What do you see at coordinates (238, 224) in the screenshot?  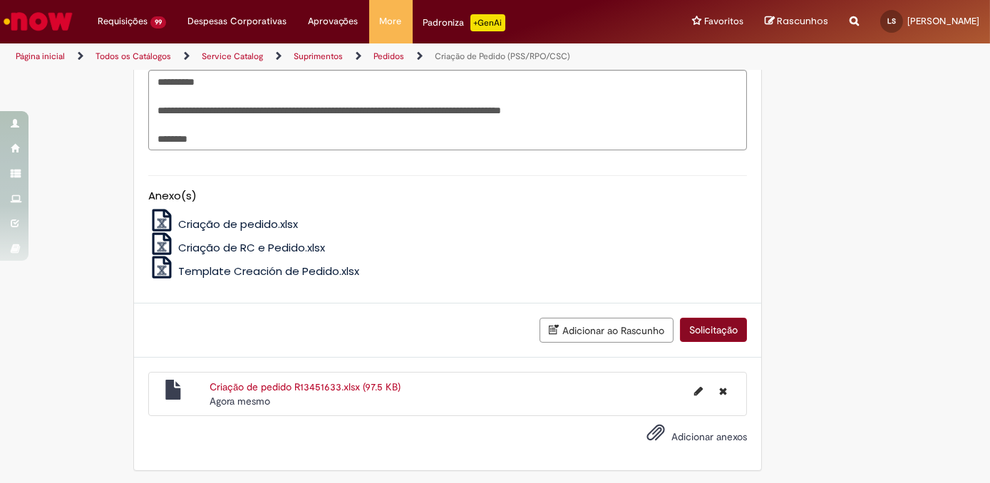 I see `span: Criação de pedido.xlsx` at bounding box center [238, 224].